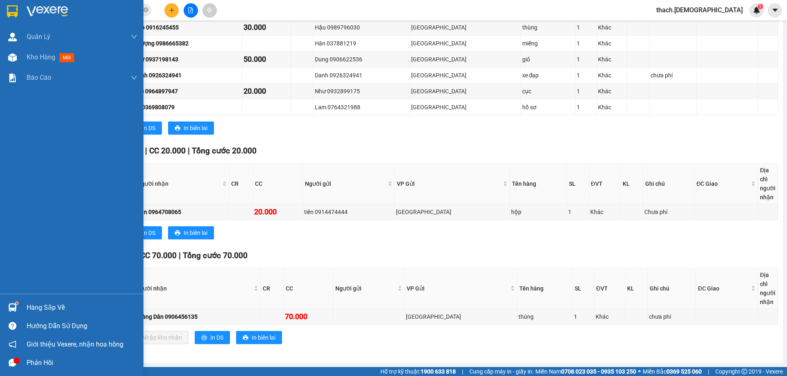 Image resolution: width=787 pixels, height=376 pixels. I want to click on div: 30.000, so click(266, 27).